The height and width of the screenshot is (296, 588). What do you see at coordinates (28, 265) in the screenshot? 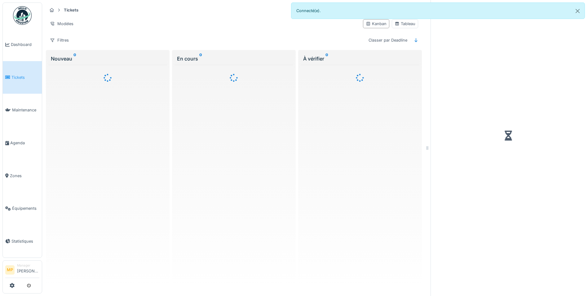
I see `div: Manager` at bounding box center [28, 265].